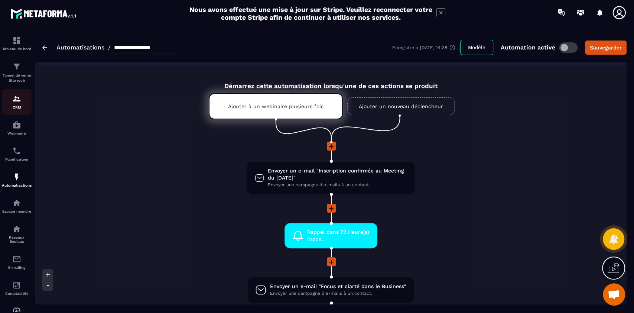 This screenshot has width=634, height=313. What do you see at coordinates (17, 211) in the screenshot?
I see `p: Espace membre` at bounding box center [17, 211].